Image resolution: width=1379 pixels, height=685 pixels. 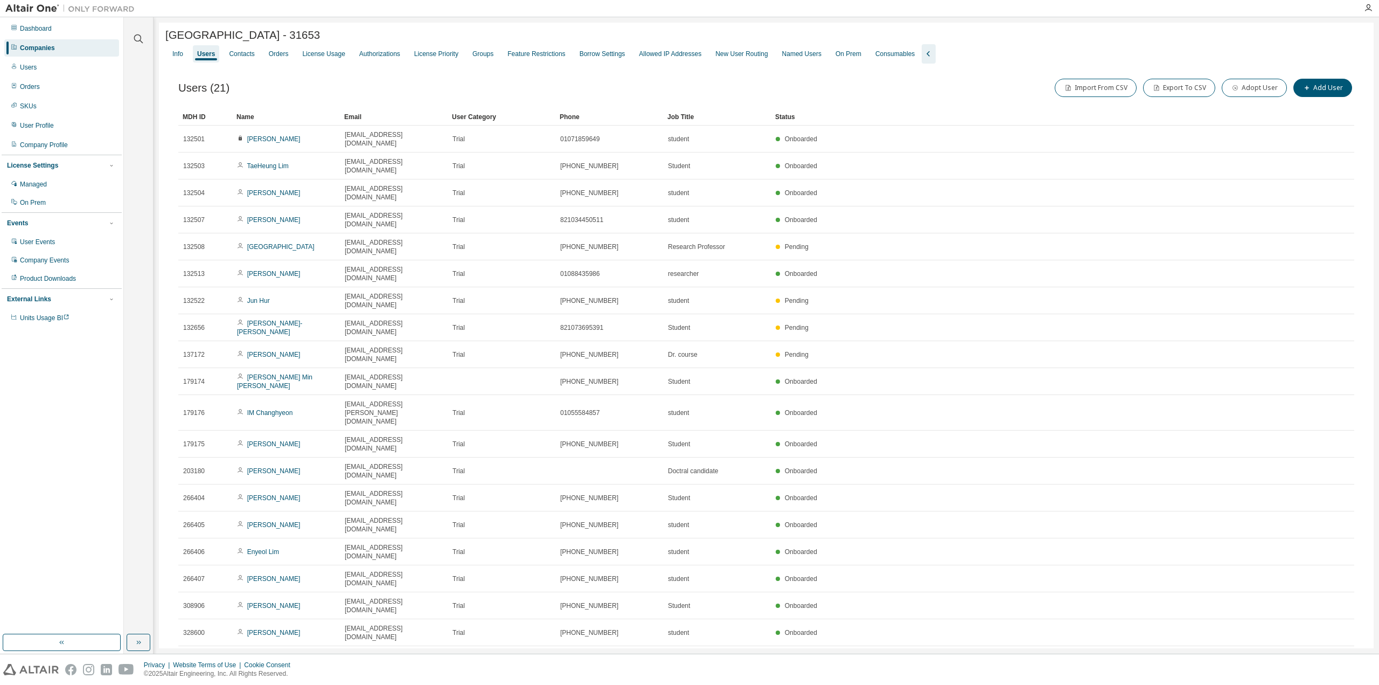 I want to click on div: Phone, so click(x=609, y=117).